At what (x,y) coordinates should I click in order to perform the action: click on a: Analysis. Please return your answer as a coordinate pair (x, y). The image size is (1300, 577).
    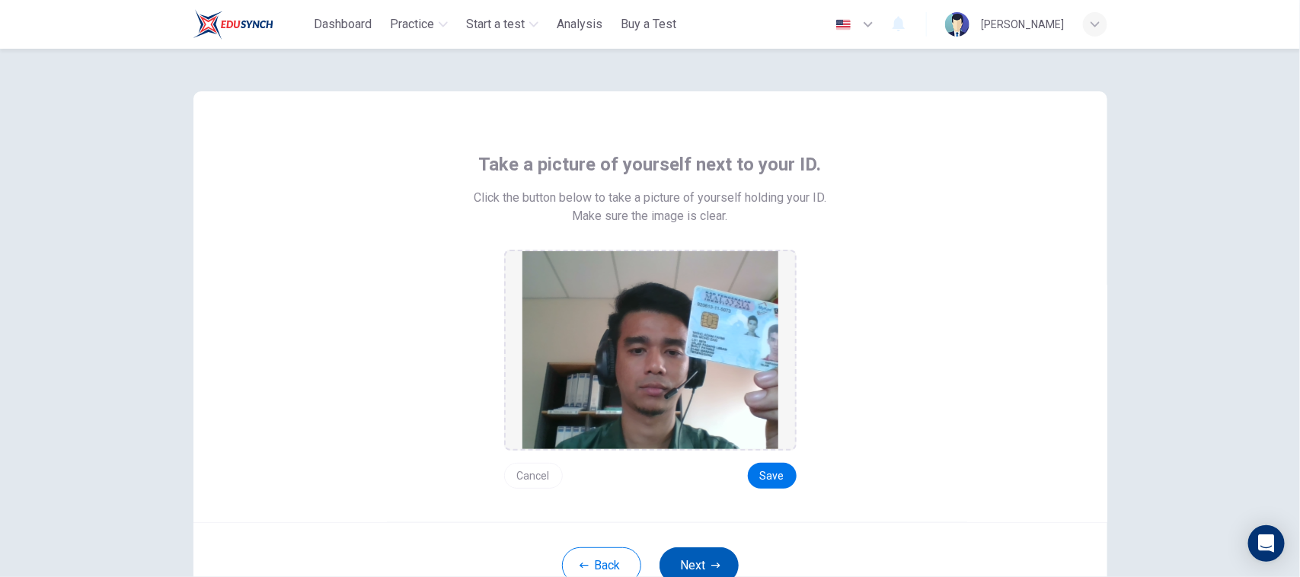
    Looking at the image, I should click on (580, 24).